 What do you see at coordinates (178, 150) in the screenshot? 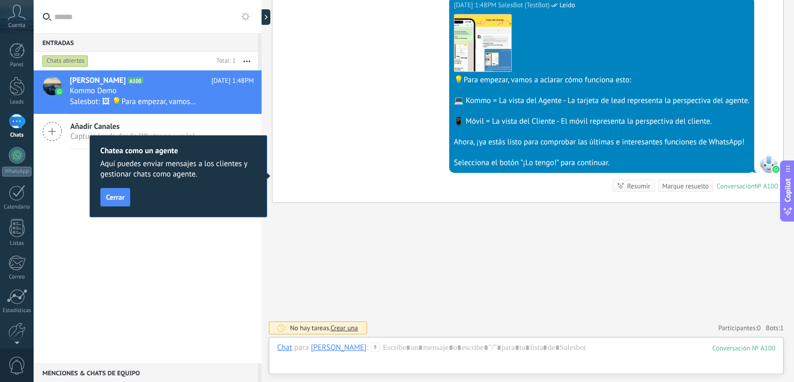
I see `h2: Chatea como un agente` at bounding box center [178, 150].